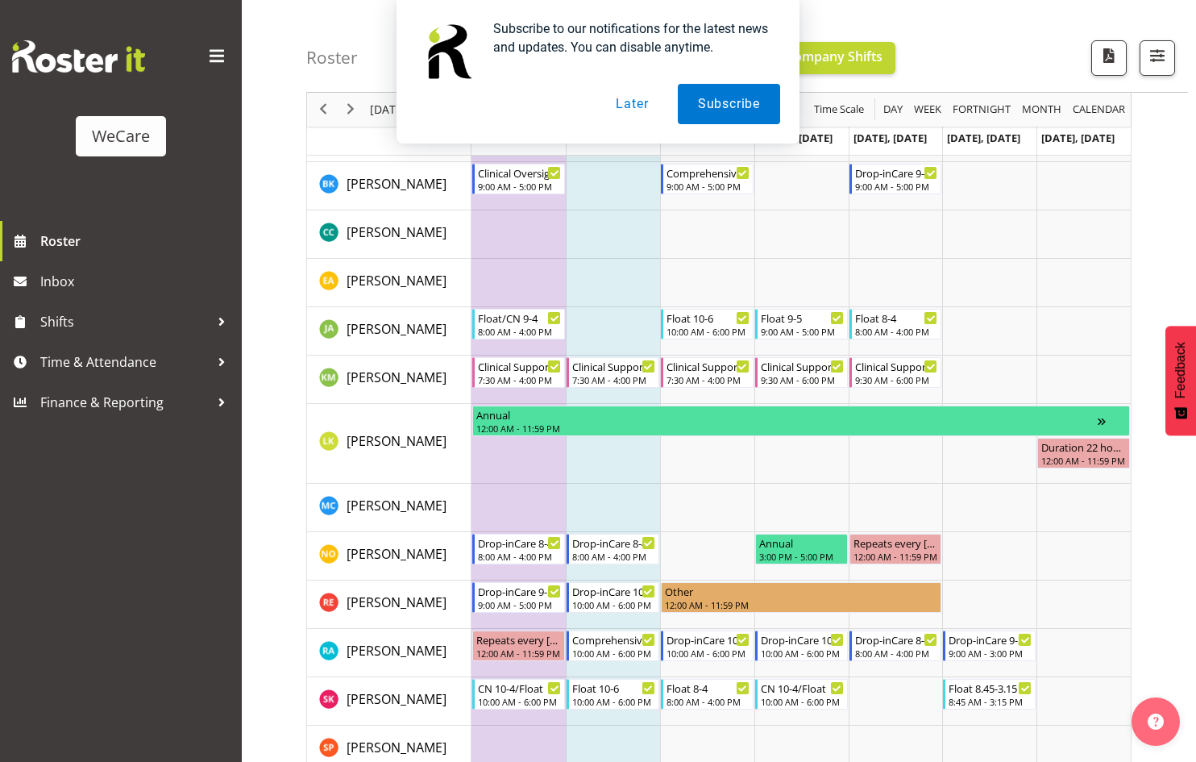 This screenshot has width=1196, height=762. What do you see at coordinates (137, 281) in the screenshot?
I see `span: Inbox` at bounding box center [137, 281].